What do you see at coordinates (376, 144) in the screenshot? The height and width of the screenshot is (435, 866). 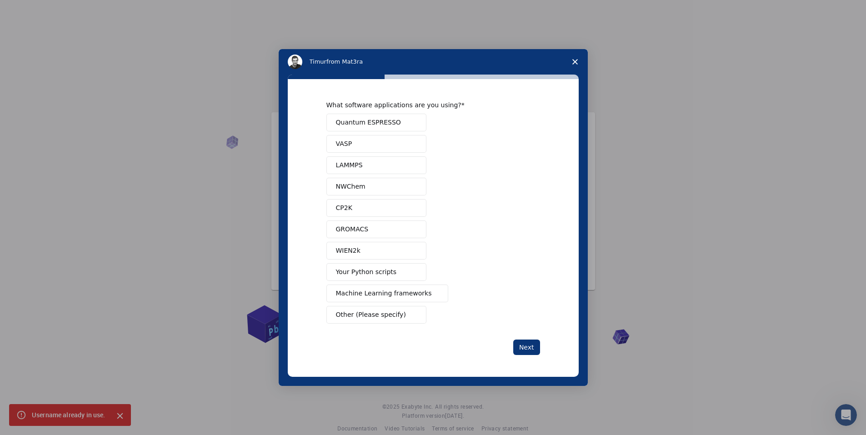 I see `button: VASP` at bounding box center [376, 144].